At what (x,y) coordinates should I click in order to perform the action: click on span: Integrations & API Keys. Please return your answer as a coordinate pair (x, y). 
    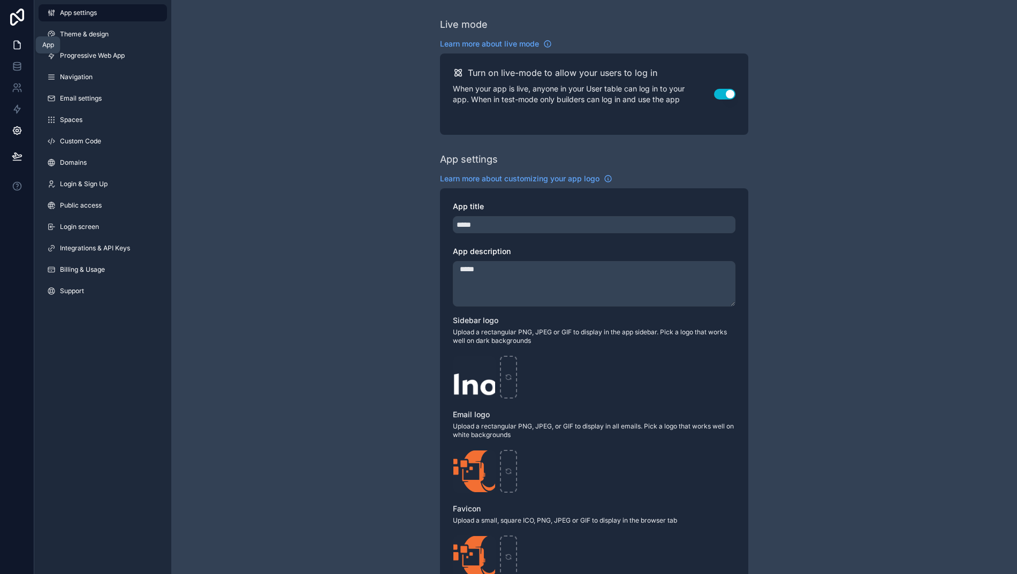
    Looking at the image, I should click on (95, 248).